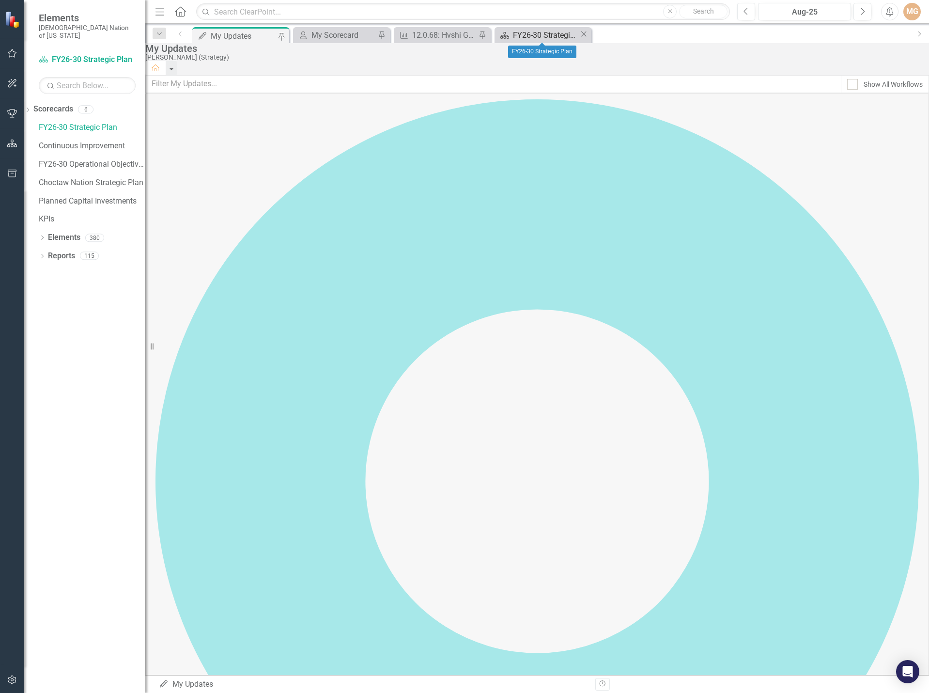 This screenshot has width=929, height=693. Describe the element at coordinates (92, 201) in the screenshot. I see `a: Planned Capital Investments` at that location.